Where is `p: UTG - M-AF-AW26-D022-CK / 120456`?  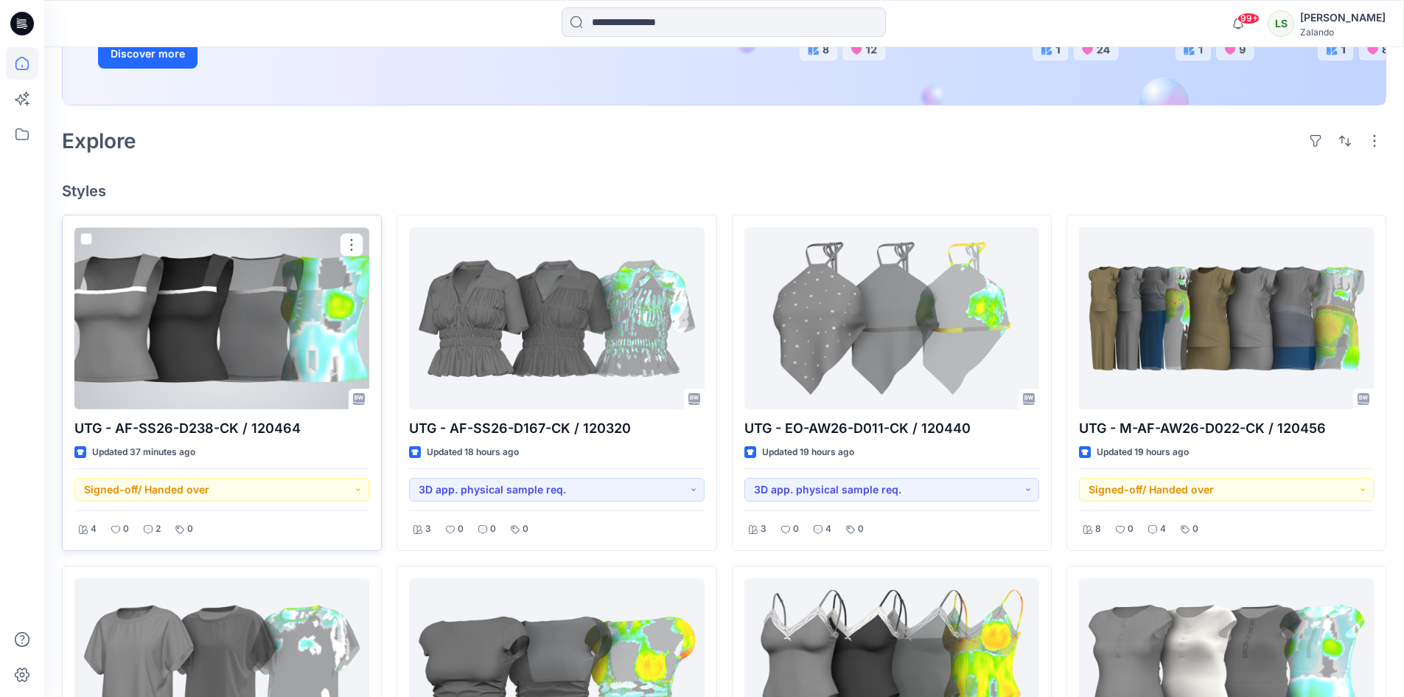 p: UTG - M-AF-AW26-D022-CK / 120456 is located at coordinates (1227, 428).